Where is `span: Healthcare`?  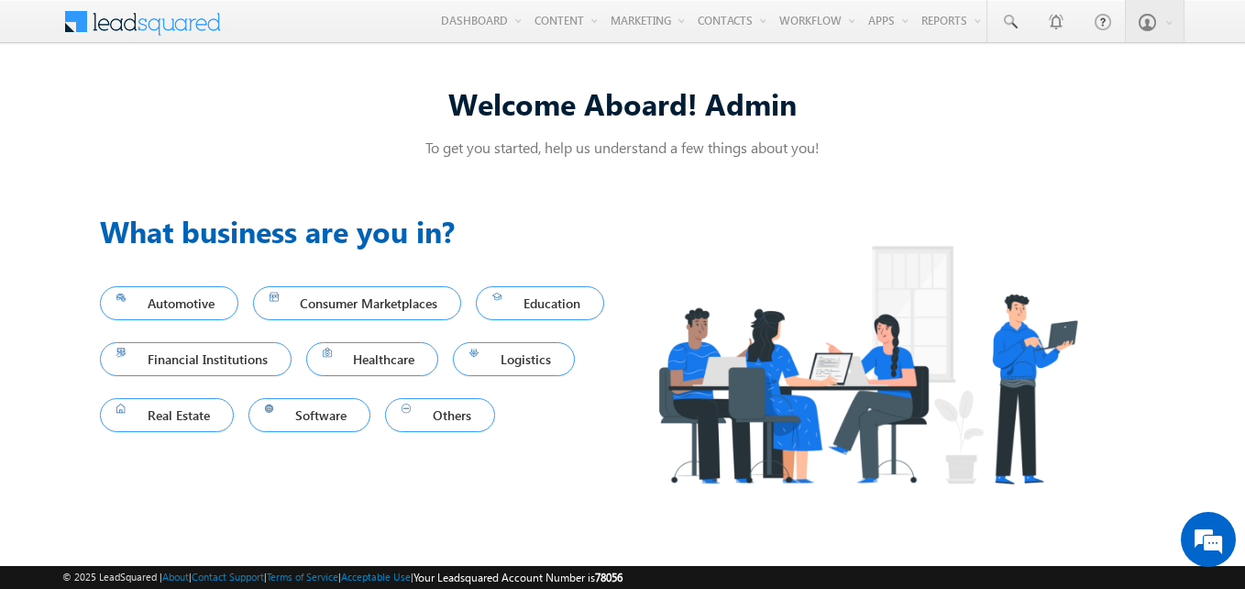
span: Healthcare is located at coordinates (372, 358).